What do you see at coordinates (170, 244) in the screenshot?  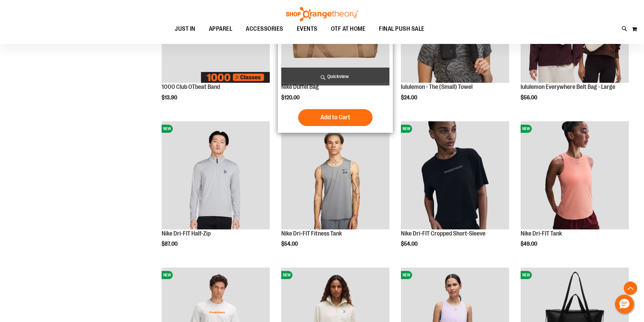 I see `span: $87.00` at bounding box center [170, 244].